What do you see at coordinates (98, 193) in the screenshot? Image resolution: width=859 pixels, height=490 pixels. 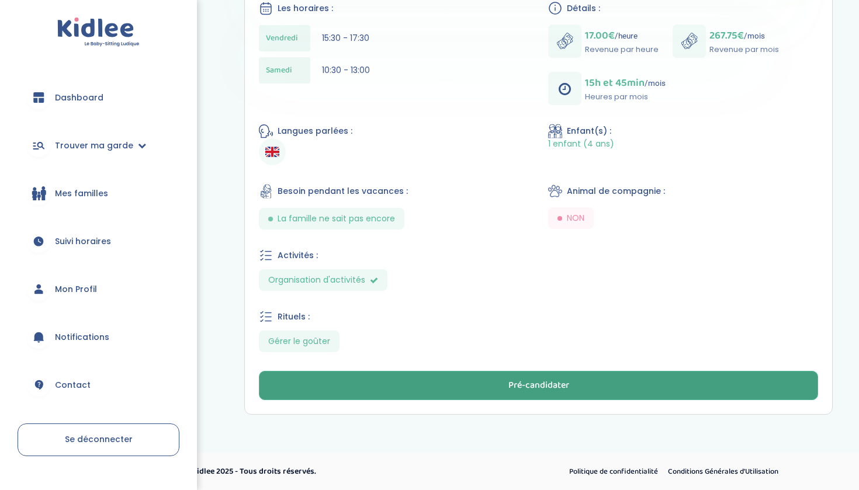 I see `a: Mes familles` at bounding box center [98, 193].